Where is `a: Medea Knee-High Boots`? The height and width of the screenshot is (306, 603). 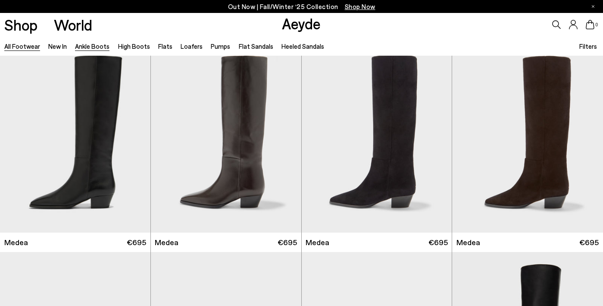
a: Medea Knee-High Boots is located at coordinates (226, 138).